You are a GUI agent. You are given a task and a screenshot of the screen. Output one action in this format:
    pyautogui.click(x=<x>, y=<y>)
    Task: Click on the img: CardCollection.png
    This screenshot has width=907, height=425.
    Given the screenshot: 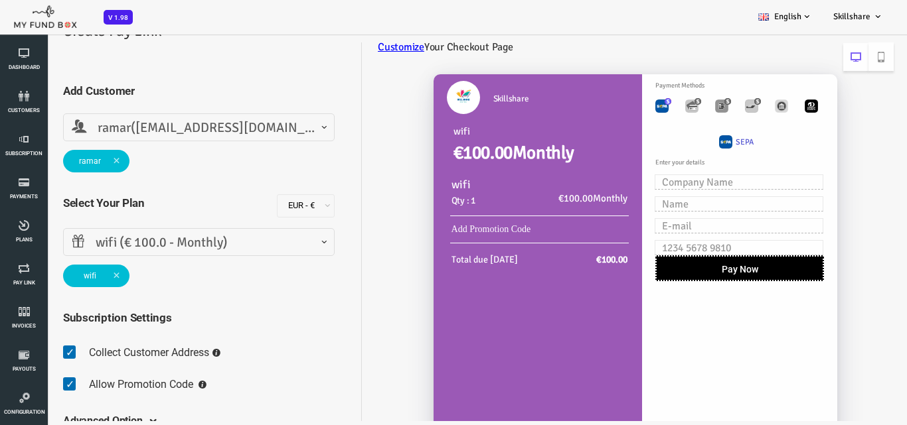 What is the action you would take?
    pyautogui.click(x=655, y=110)
    